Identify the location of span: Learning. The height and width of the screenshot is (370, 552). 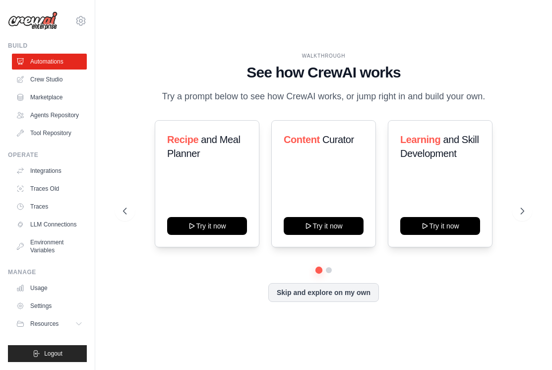
(420, 139).